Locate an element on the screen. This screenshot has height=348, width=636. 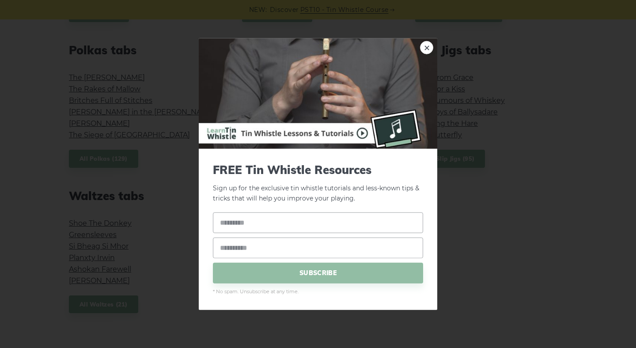
span: SUBSCRIBE is located at coordinates (318, 272).